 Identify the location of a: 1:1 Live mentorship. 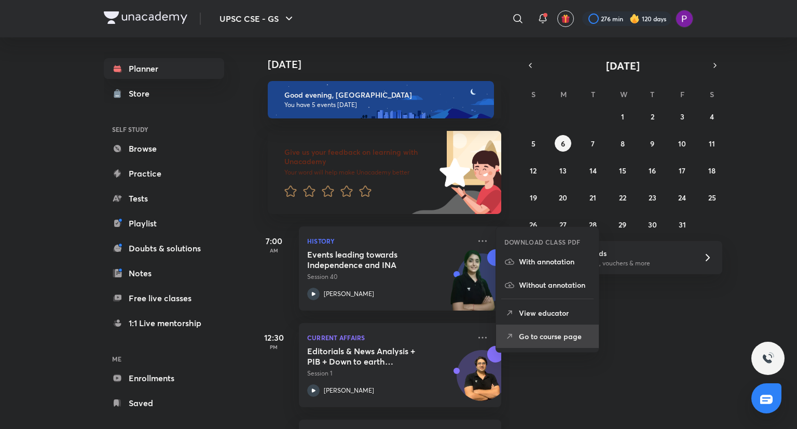
(164, 323).